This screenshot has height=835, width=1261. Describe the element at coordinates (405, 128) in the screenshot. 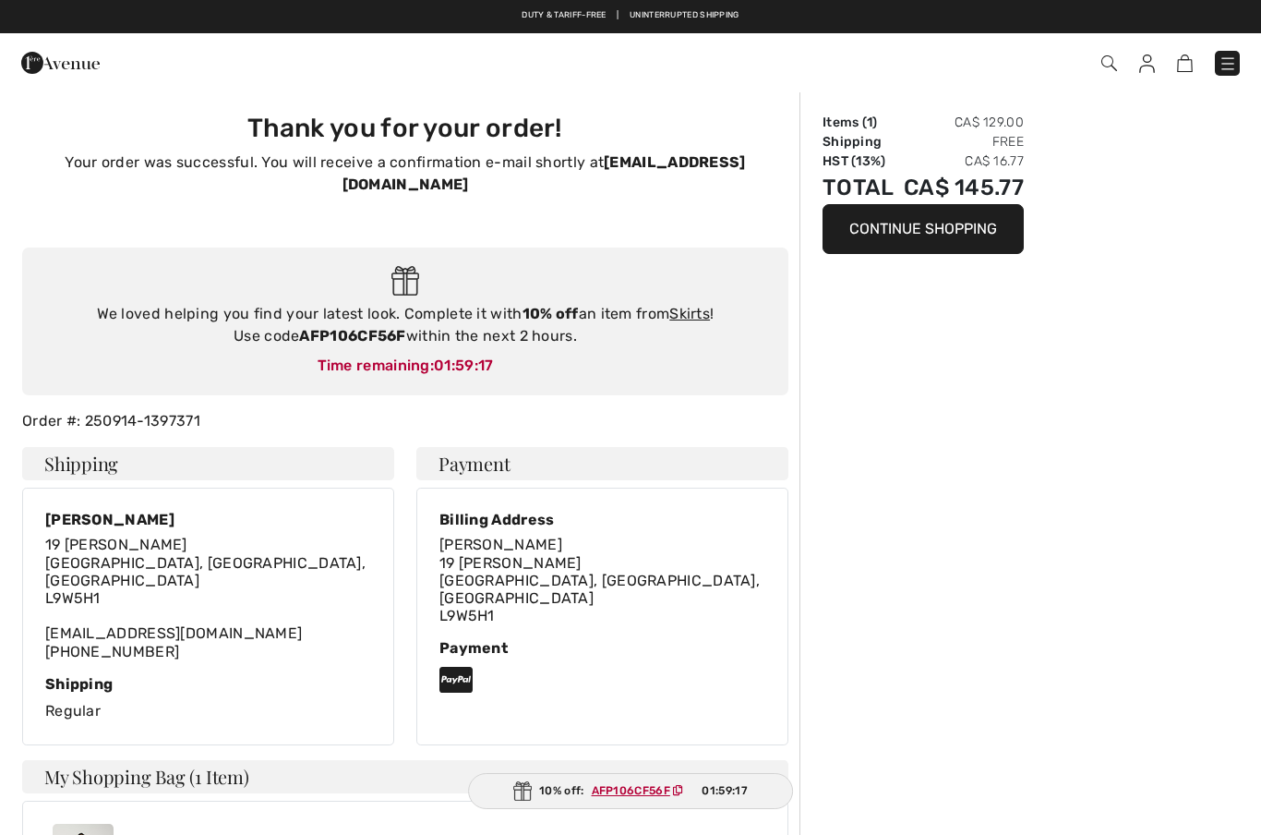

I see `h3: Thank you for your order!` at that location.